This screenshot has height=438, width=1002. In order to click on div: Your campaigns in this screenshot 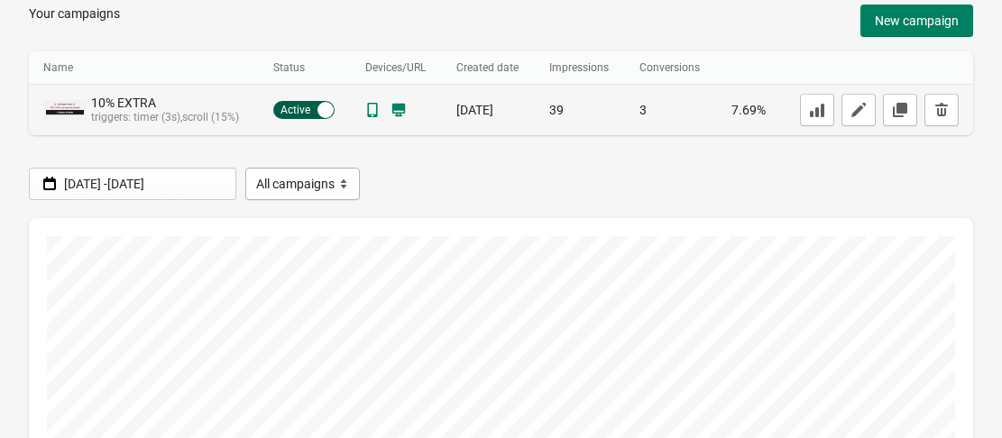, I will do `click(74, 21)`.